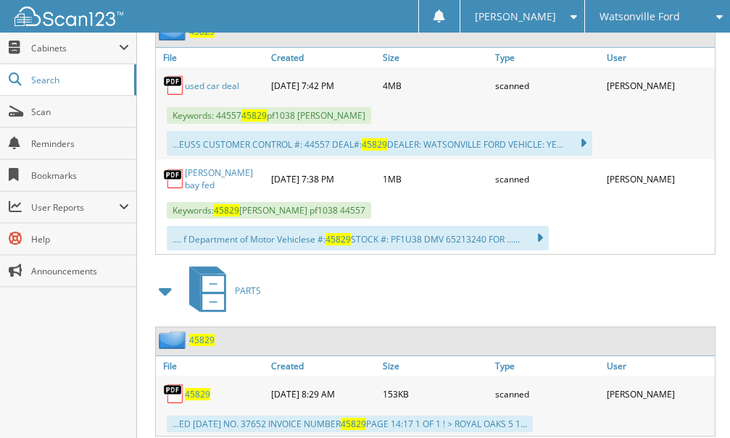 The width and height of the screenshot is (730, 438). Describe the element at coordinates (80, 143) in the screenshot. I see `span: Reminders` at that location.